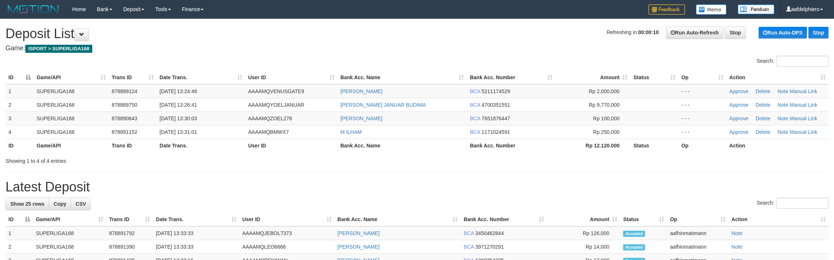 This screenshot has width=834, height=260. What do you see at coordinates (712, 10) in the screenshot?
I see `img: Button%20Memo.svg` at bounding box center [712, 10].